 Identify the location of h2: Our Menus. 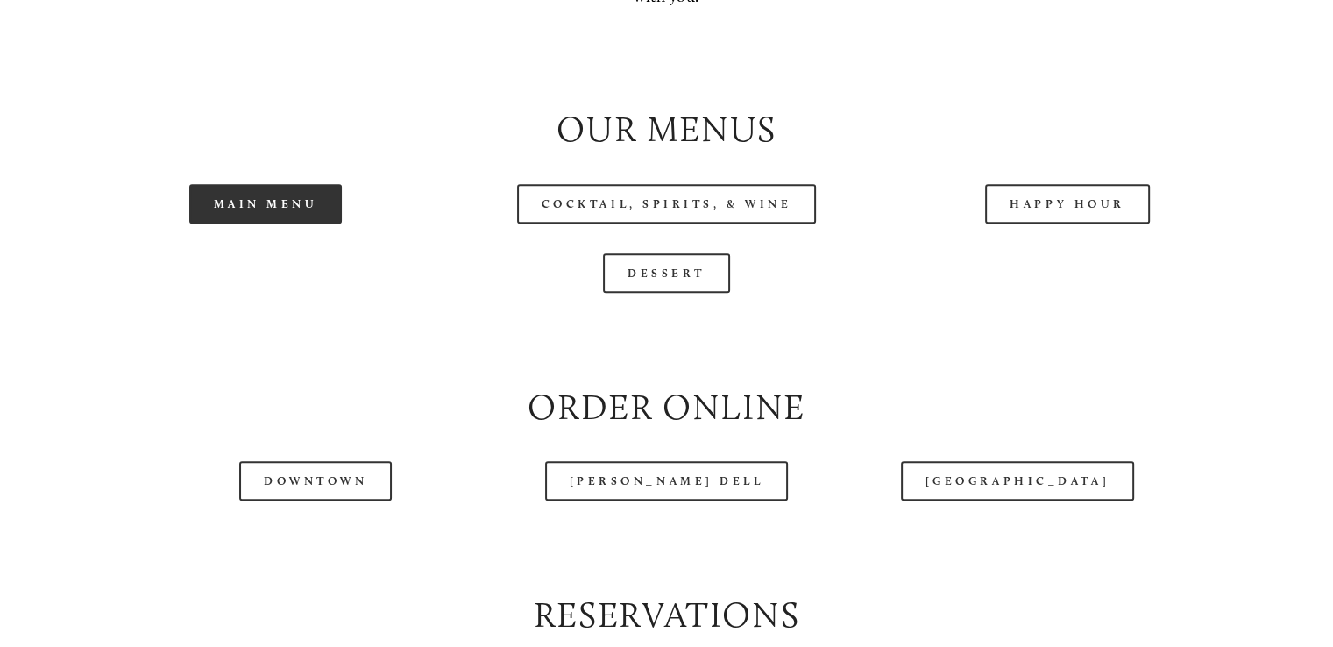
(666, 129).